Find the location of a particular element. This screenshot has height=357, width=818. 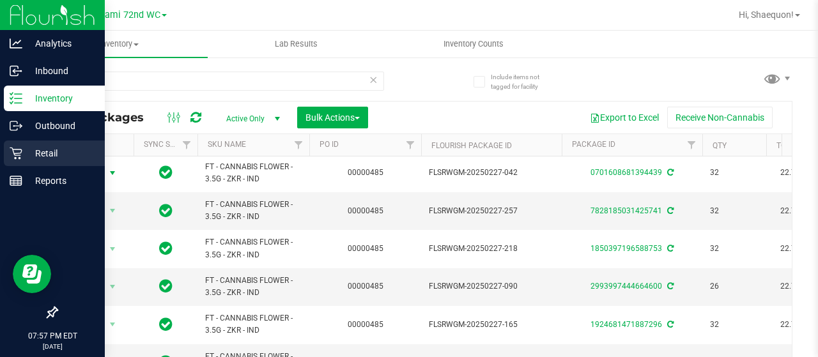

inline-svg: Inbound is located at coordinates (16, 71).